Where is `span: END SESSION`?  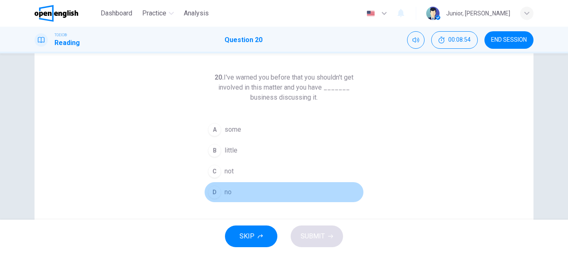
span: END SESSION is located at coordinates (509, 40).